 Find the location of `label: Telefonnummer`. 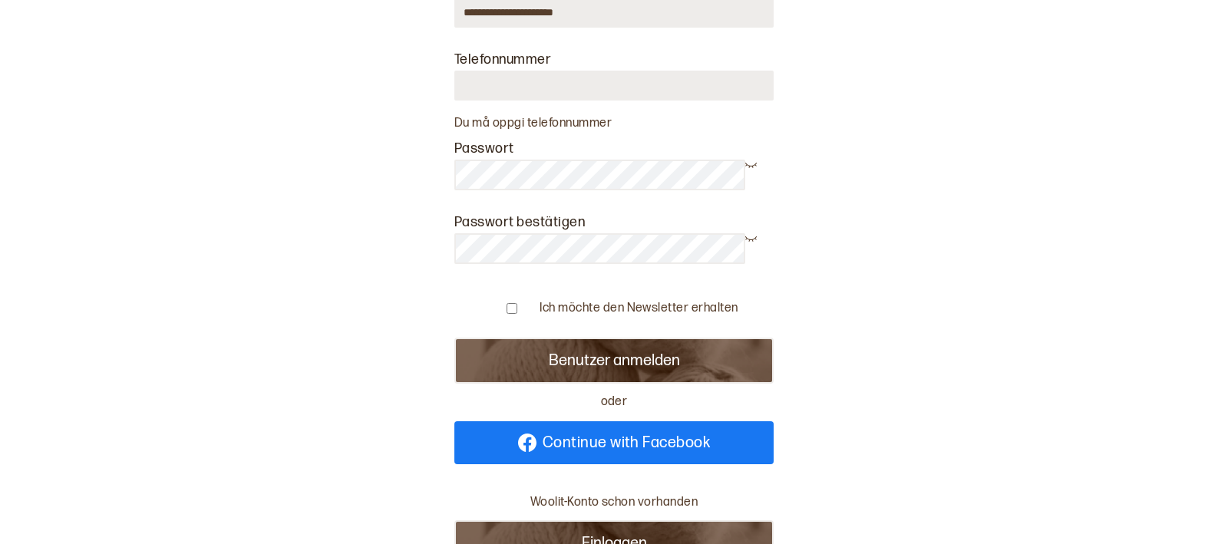

label: Telefonnummer is located at coordinates (503, 59).